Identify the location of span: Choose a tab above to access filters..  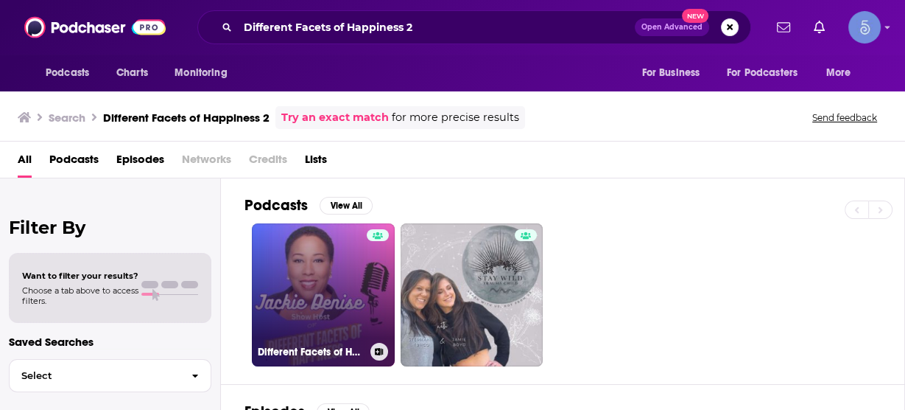
(80, 295).